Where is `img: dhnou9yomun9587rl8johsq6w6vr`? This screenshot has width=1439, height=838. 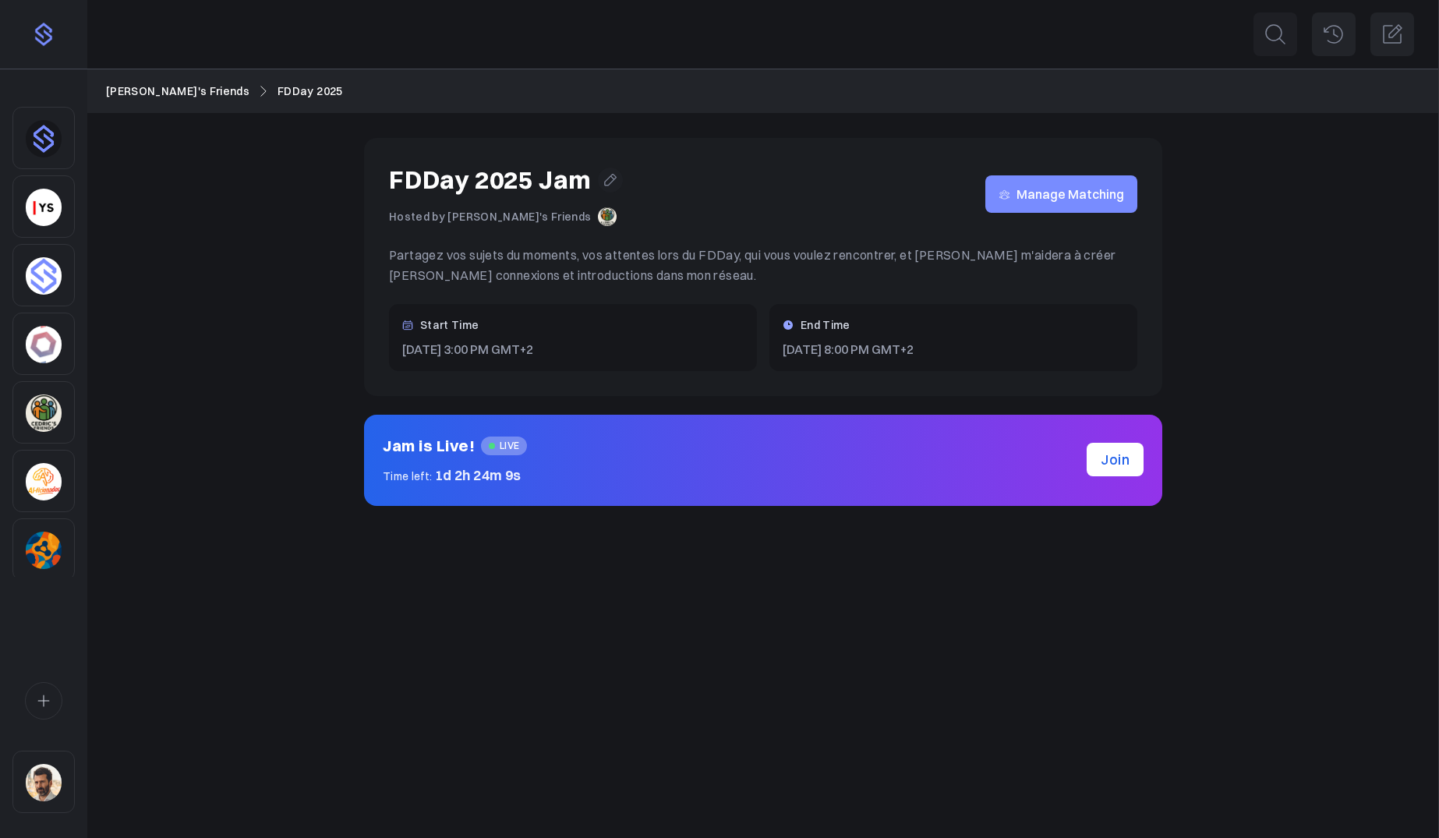
img: dhnou9yomun9587rl8johsq6w6vr is located at coordinates (44, 139).